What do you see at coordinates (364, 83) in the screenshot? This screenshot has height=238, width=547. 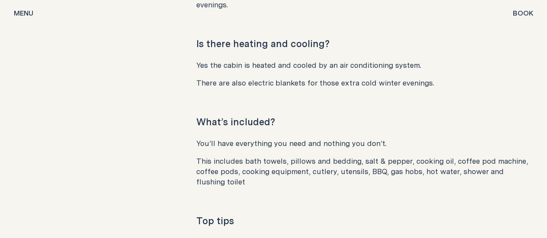 I see `p: There are also electric blankets for those extra cold winter evenings.` at bounding box center [364, 83].